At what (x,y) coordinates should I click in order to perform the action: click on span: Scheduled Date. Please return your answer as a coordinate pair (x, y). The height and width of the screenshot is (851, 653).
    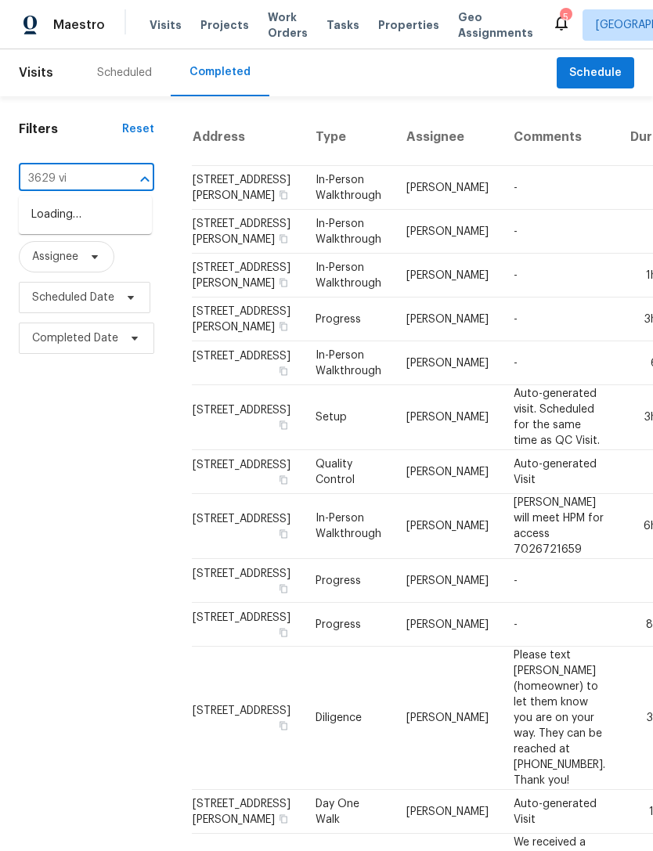
    Looking at the image, I should click on (73, 298).